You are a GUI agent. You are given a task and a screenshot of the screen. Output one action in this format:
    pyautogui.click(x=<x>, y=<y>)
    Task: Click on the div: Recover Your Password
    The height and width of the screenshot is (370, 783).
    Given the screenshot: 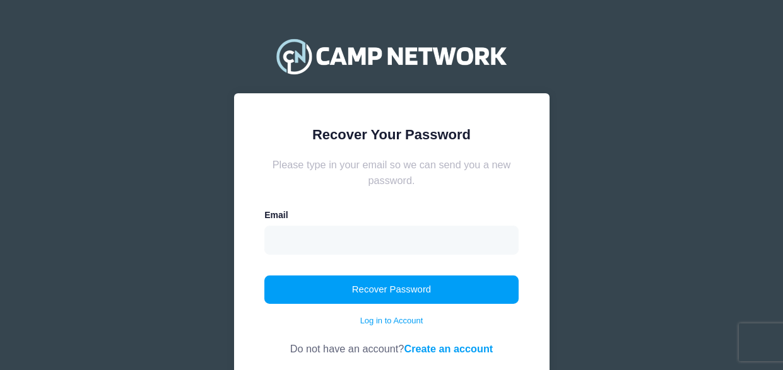 What is the action you would take?
    pyautogui.click(x=391, y=134)
    